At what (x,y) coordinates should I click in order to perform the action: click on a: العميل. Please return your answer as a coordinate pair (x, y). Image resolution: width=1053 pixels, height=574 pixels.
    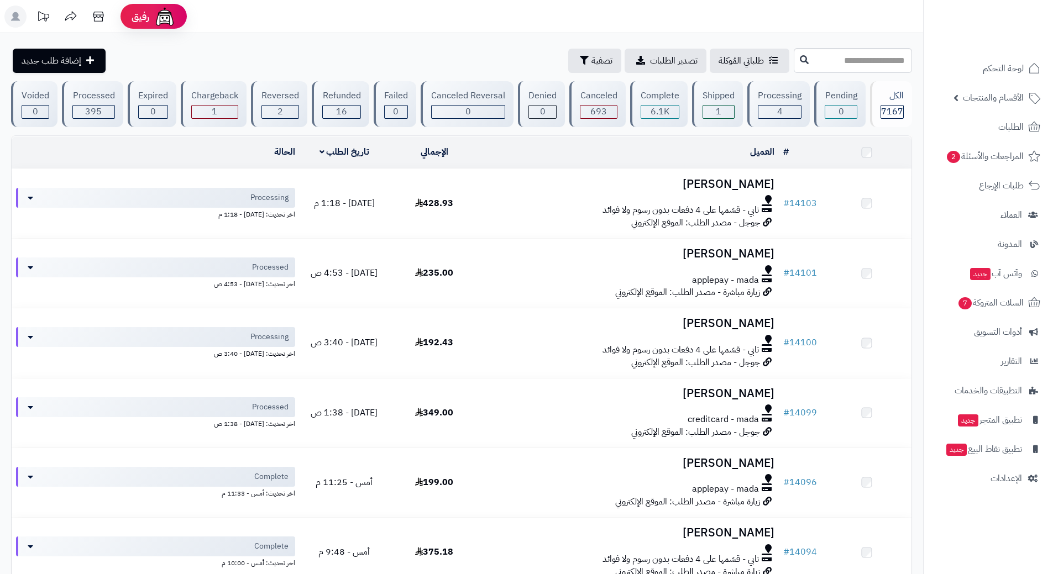
    Looking at the image, I should click on (762, 152).